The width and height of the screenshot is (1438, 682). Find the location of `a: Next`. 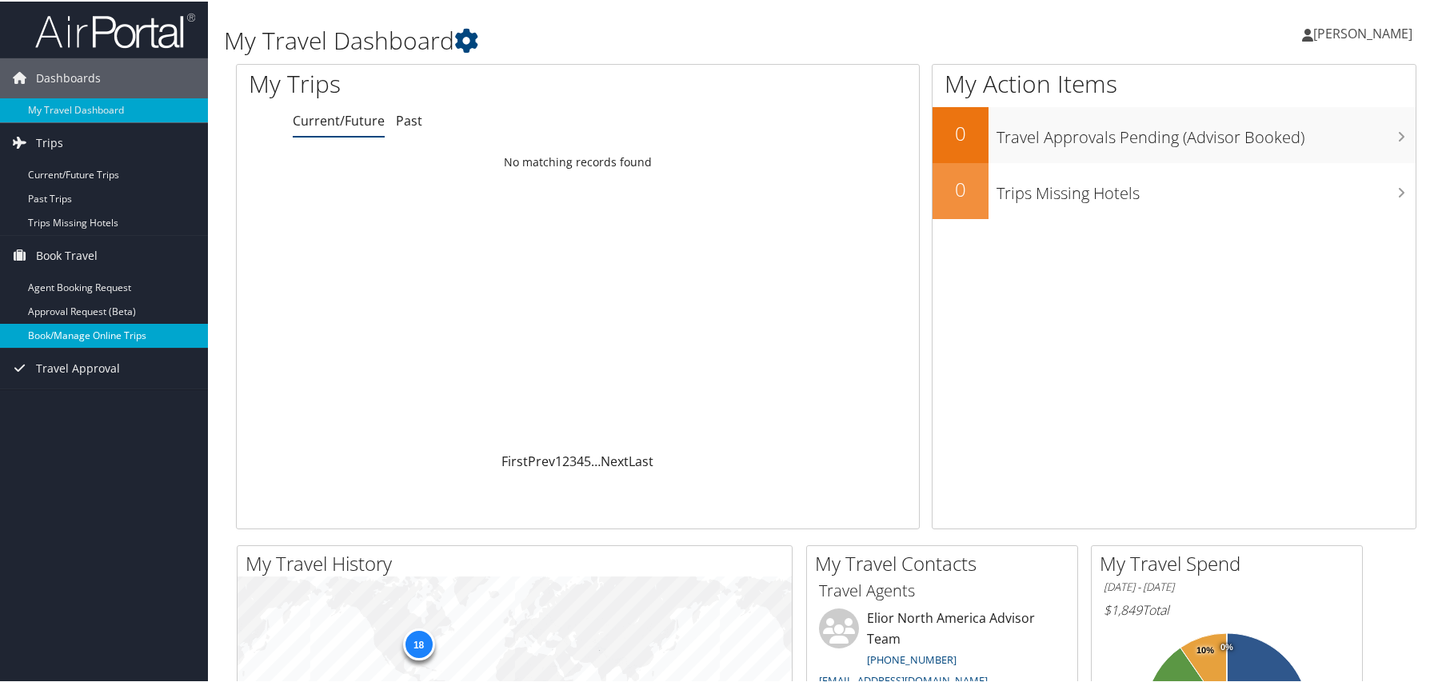

a: Next is located at coordinates (614, 460).